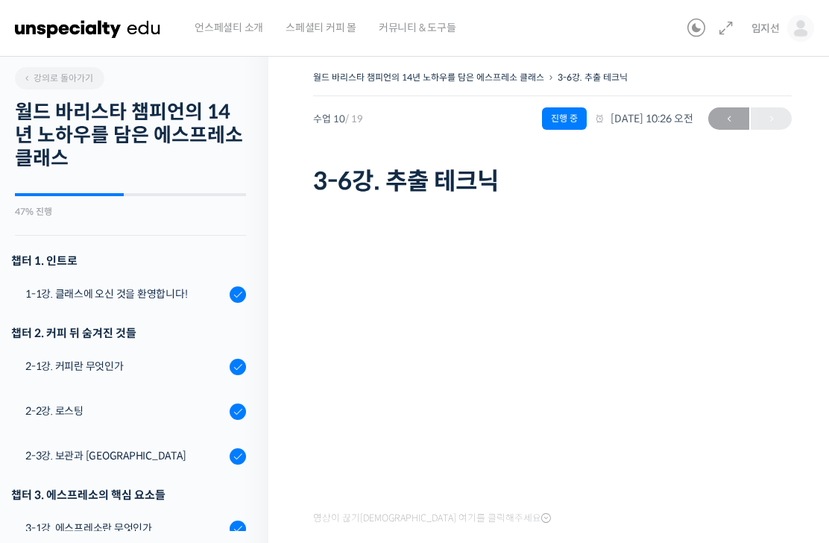  Describe the element at coordinates (338, 119) in the screenshot. I see `span: 수업 10` at that location.